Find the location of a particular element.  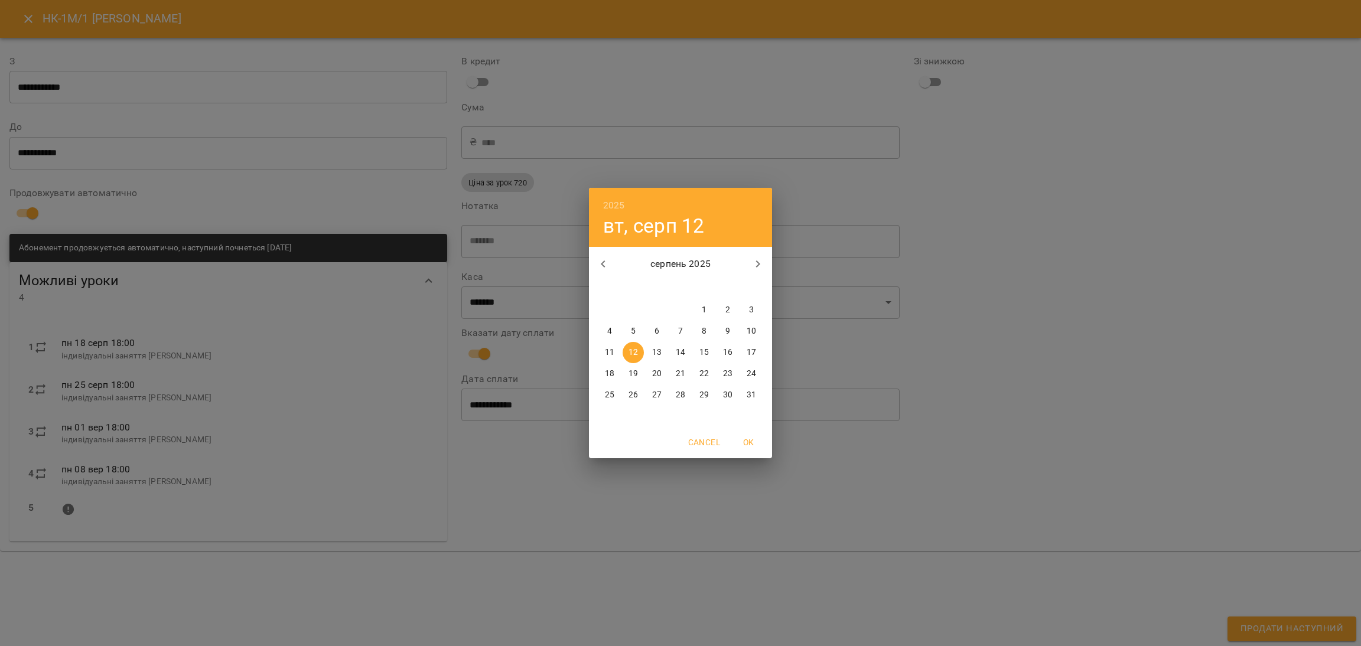

p: 21 is located at coordinates (681, 374).